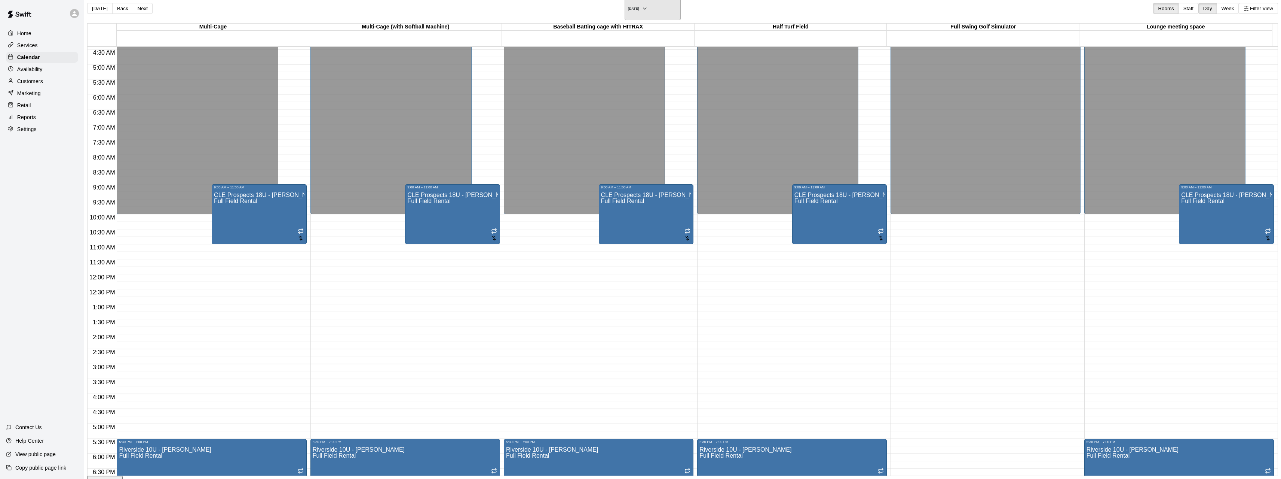  What do you see at coordinates (42, 105) in the screenshot?
I see `a: Retail` at bounding box center [42, 105].